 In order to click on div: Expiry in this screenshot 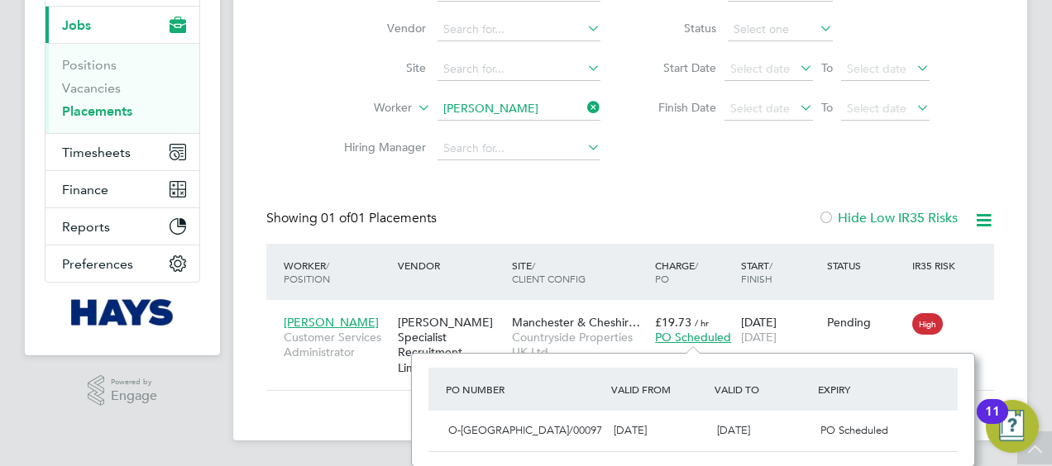, I will do `click(865, 390)`.